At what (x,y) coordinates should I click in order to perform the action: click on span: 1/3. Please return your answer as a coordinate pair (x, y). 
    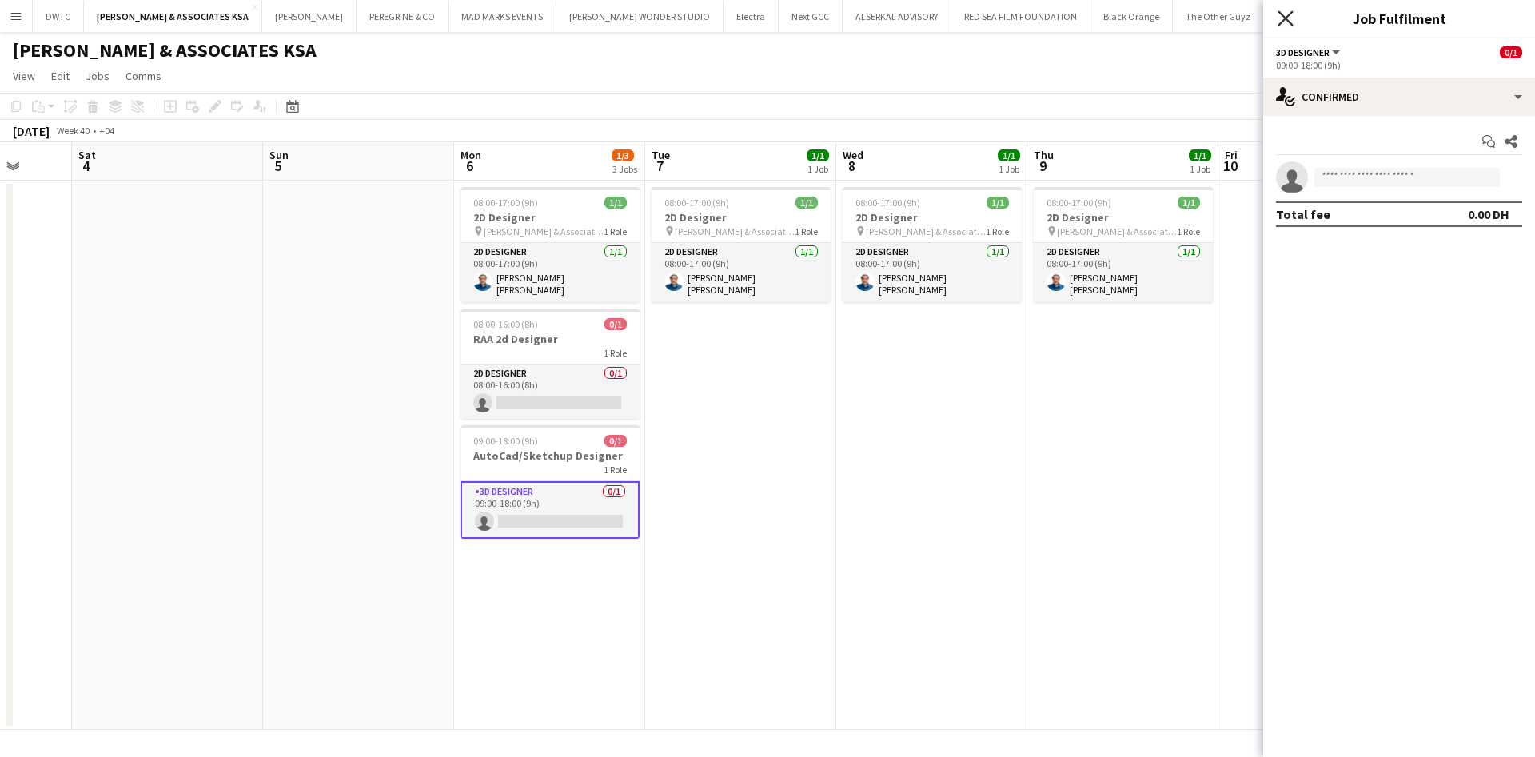
    Looking at the image, I should click on (623, 155).